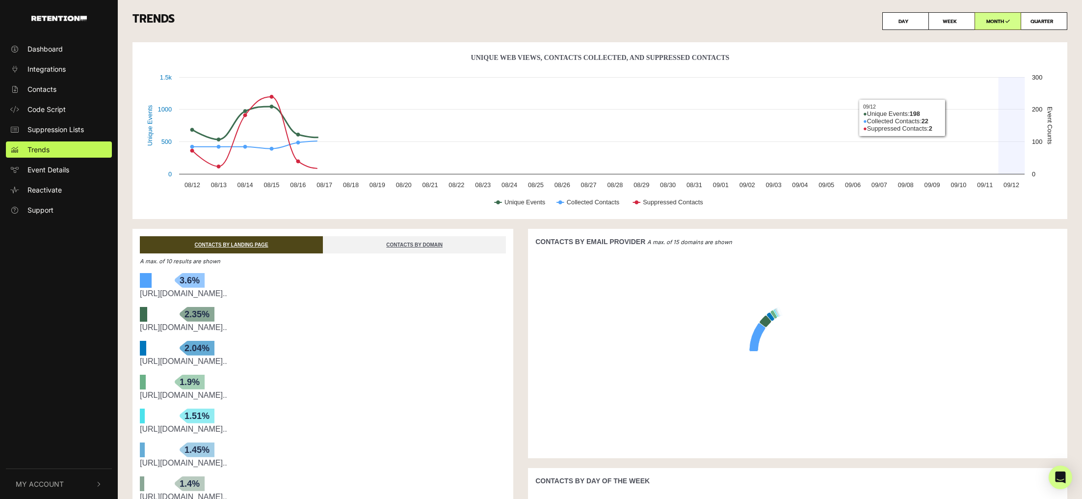 The image size is (1082, 499). What do you see at coordinates (48, 169) in the screenshot?
I see `span: Event Details` at bounding box center [48, 169].